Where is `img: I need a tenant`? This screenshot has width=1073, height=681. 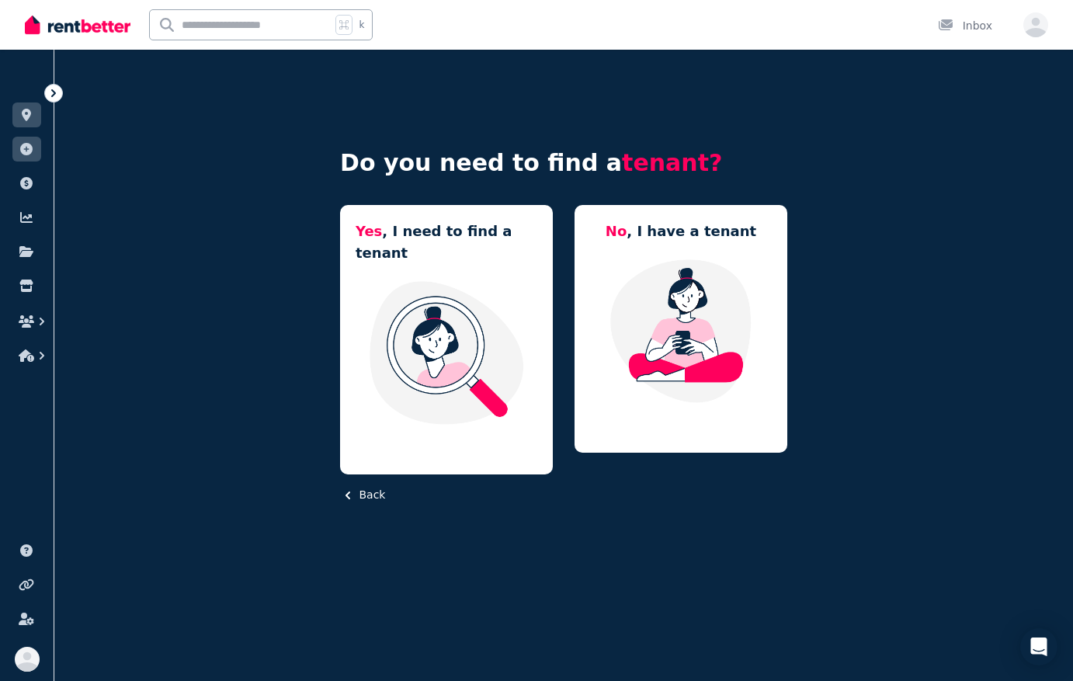 img: I need a tenant is located at coordinates (447, 353).